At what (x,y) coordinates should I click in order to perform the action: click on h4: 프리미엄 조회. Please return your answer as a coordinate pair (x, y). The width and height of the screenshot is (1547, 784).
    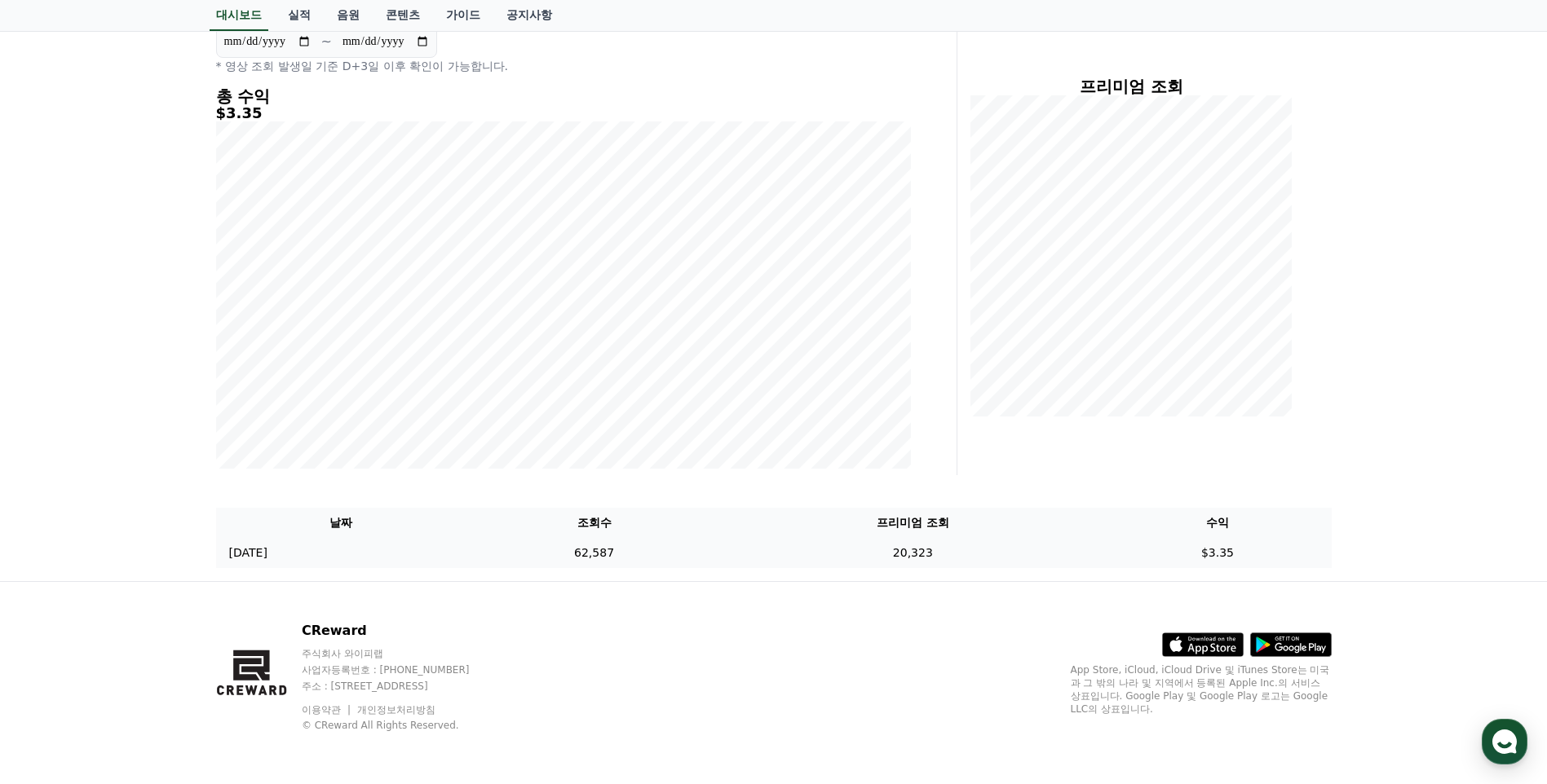
    Looking at the image, I should click on (1131, 86).